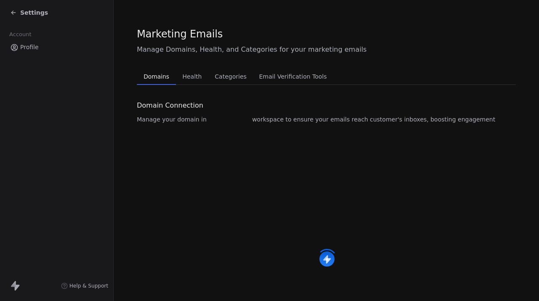  I want to click on span: Help & Support, so click(89, 286).